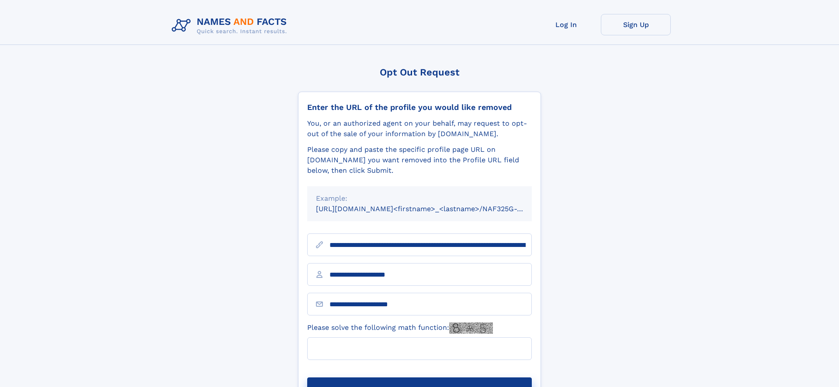  I want to click on div: You, or an authorized agent on your behalf, may request to opt-out of the sale of your informatio..., so click(419, 129).